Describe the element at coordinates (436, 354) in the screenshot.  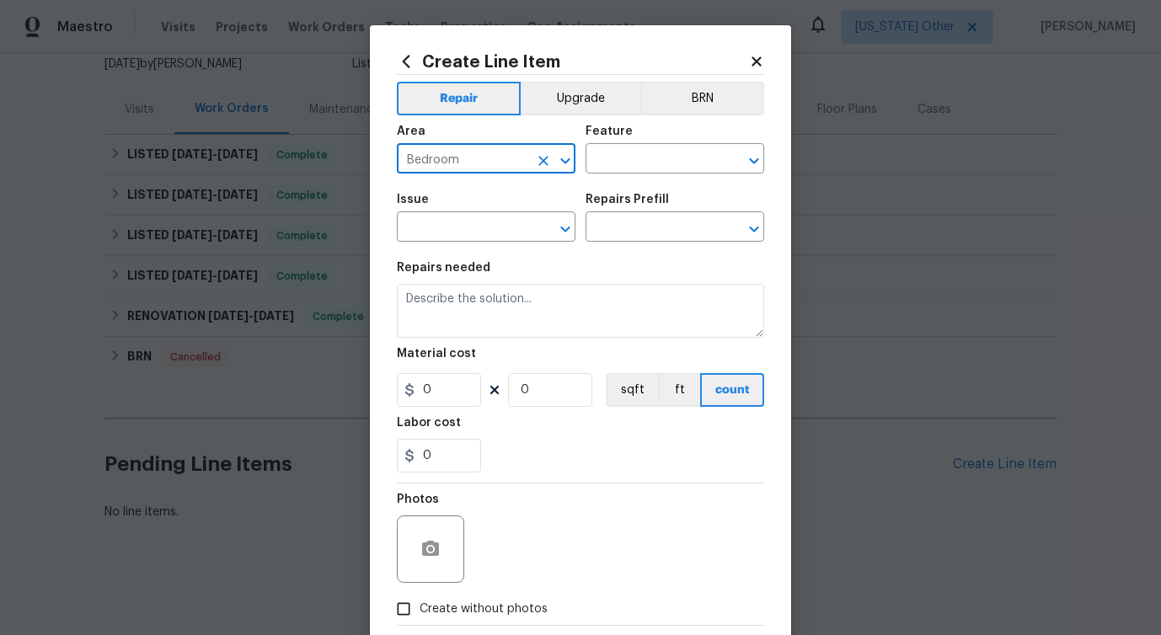
I see `h5: Material cost` at that location.